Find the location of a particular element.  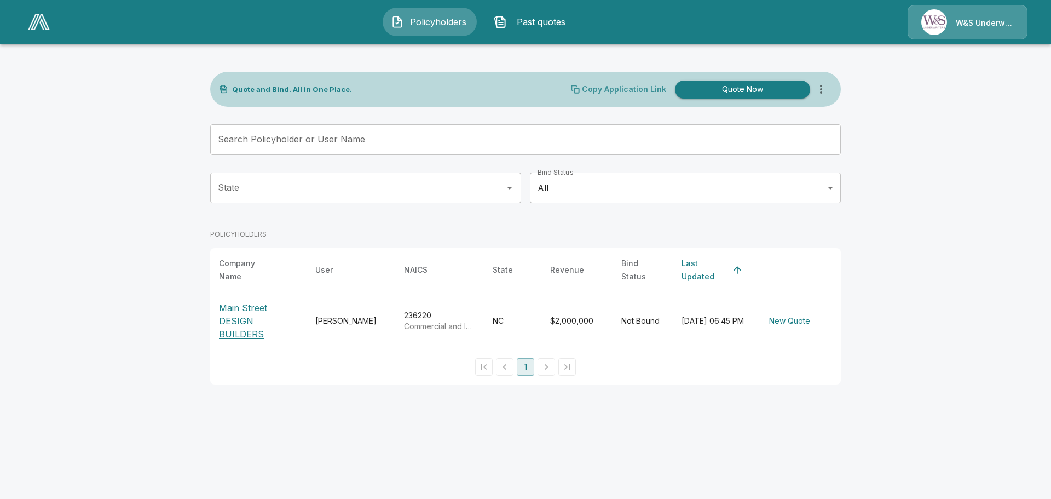

div: Last Updated is located at coordinates (704, 270).